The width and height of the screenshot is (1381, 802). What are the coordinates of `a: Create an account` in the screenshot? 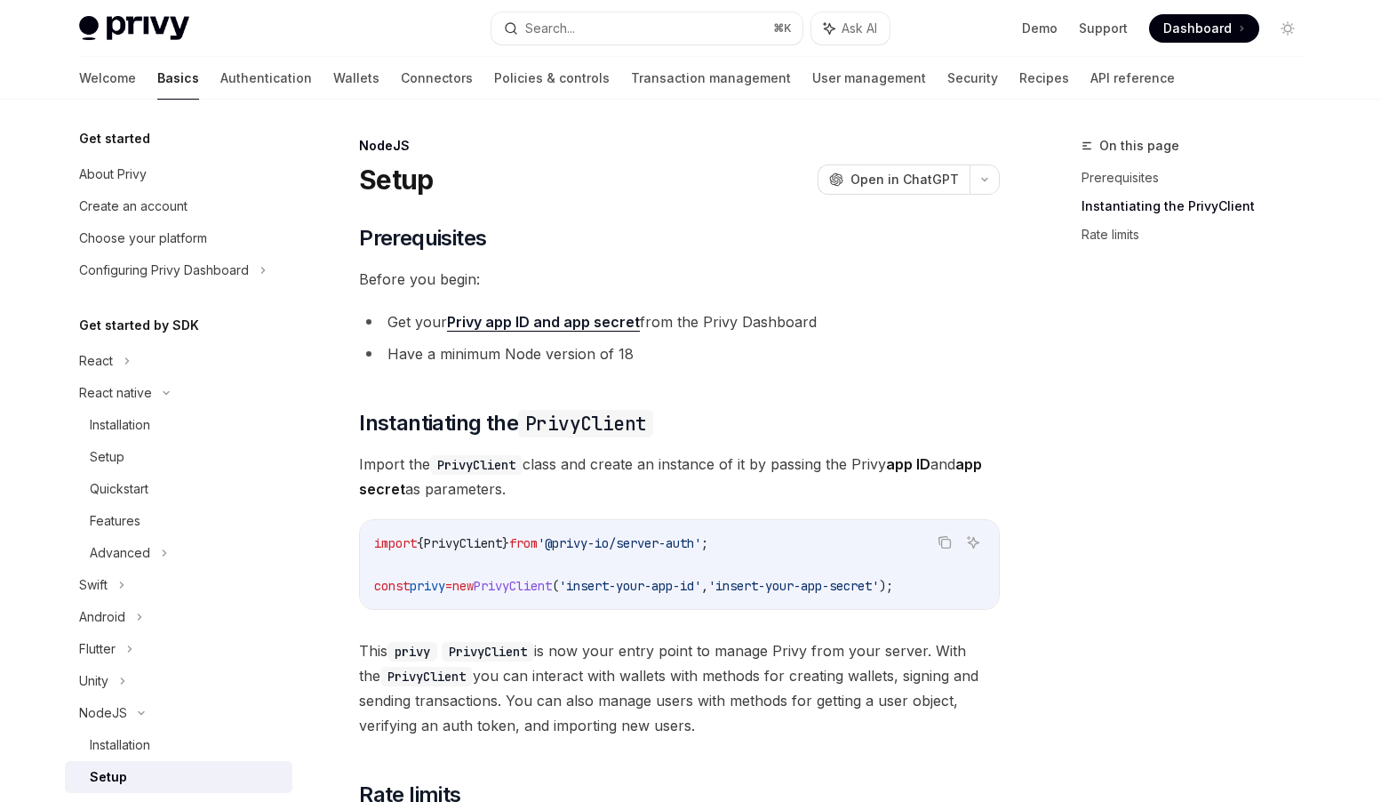 It's located at (179, 206).